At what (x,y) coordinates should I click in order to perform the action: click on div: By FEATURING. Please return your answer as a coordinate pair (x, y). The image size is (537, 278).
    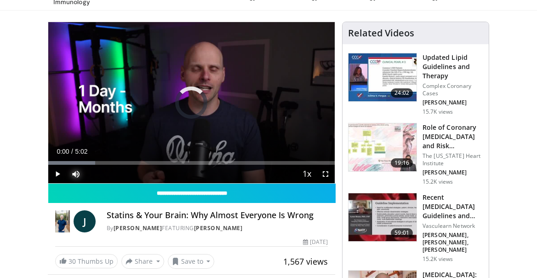
    Looking at the image, I should click on (217, 228).